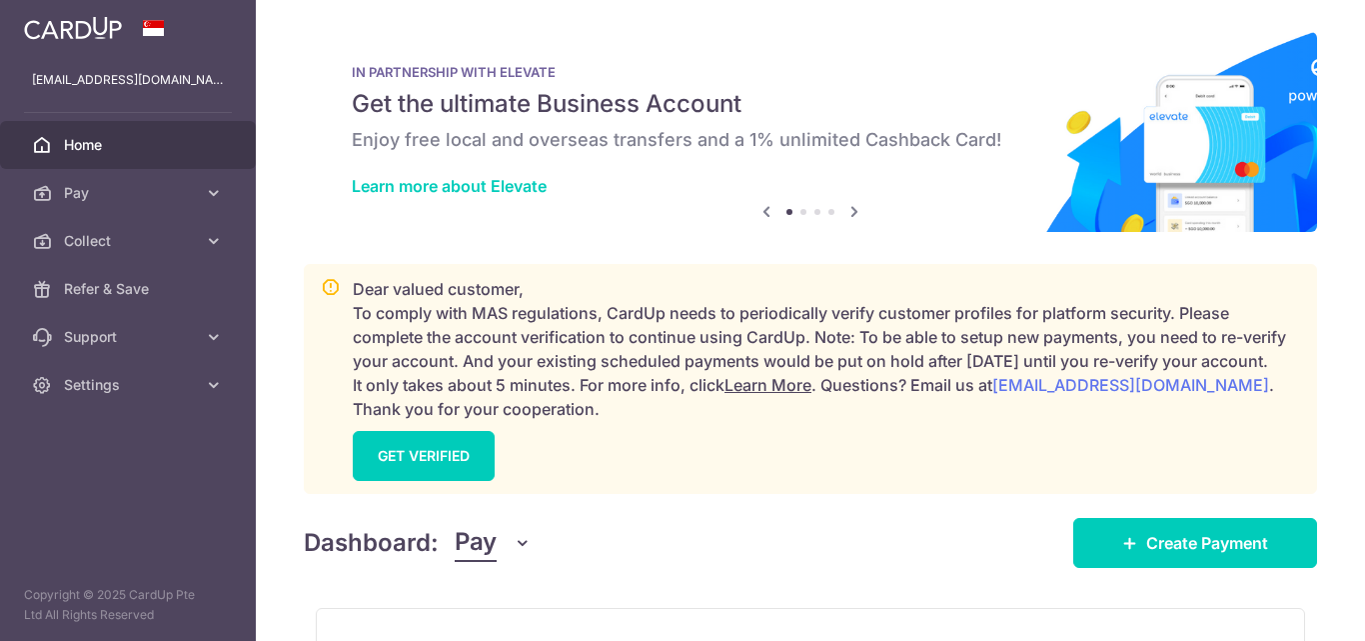  Describe the element at coordinates (130, 241) in the screenshot. I see `span: Collect` at that location.